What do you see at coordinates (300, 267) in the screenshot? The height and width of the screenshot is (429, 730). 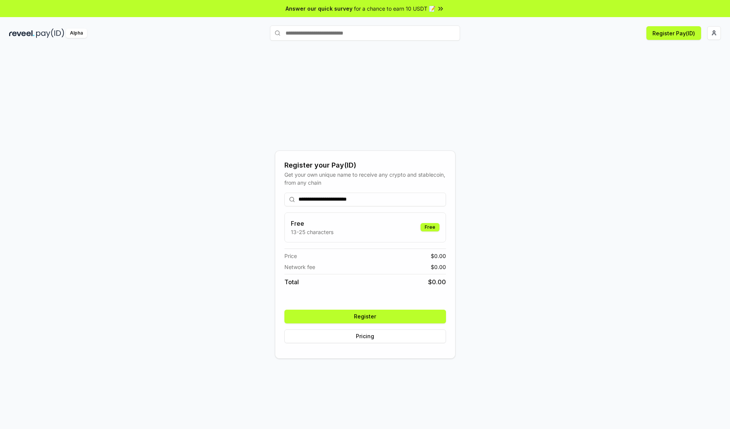 I see `span: Network fee` at bounding box center [300, 267].